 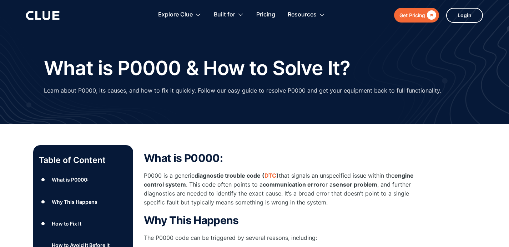 I want to click on strong: engine control system, so click(x=279, y=180).